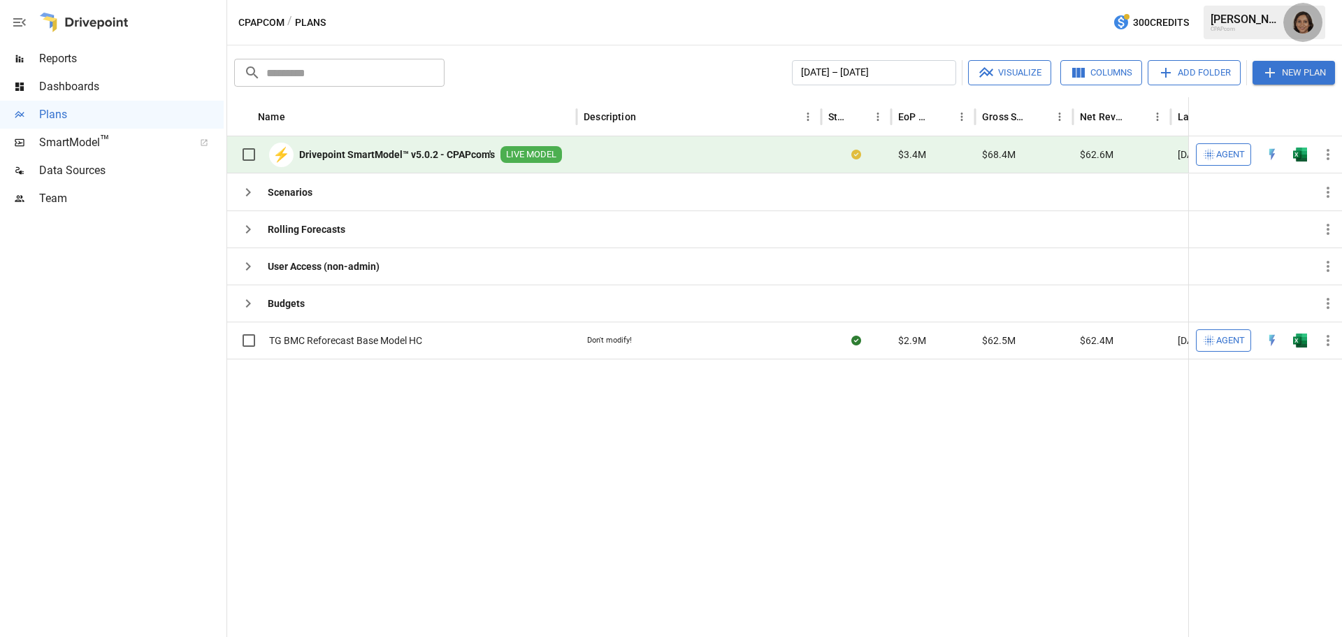  I want to click on div: Gross Sales, so click(1005, 117).